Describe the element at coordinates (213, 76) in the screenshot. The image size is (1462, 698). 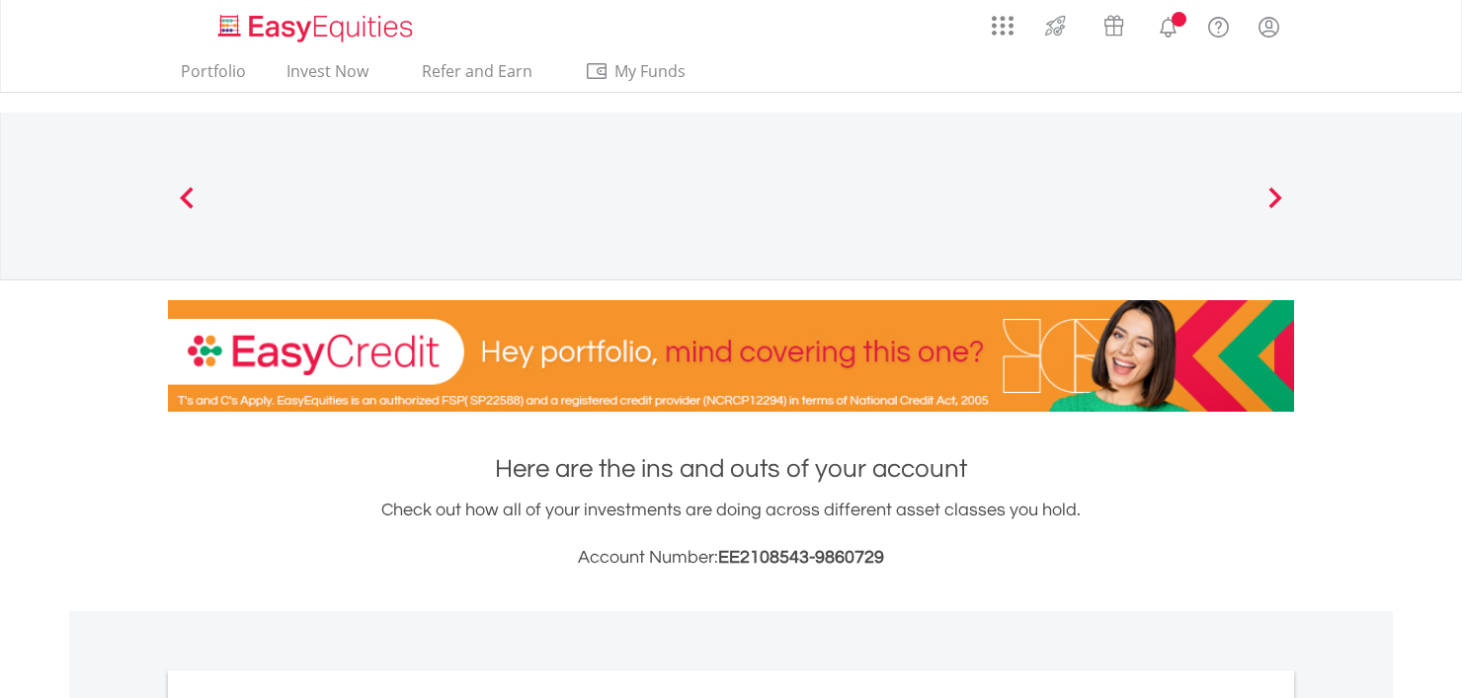
I see `a: Portfolio` at that location.